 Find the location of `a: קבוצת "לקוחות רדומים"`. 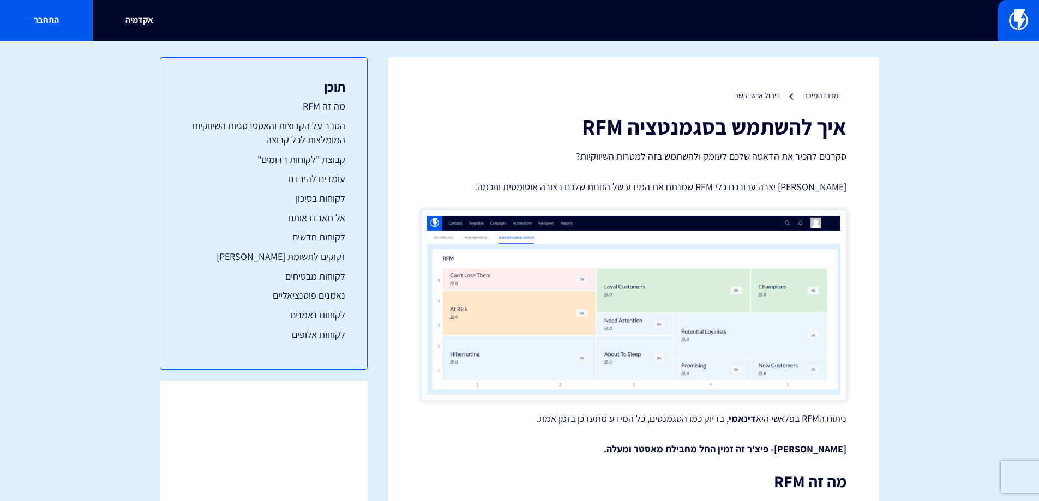

a: קבוצת "לקוחות רדומים" is located at coordinates (264, 160).